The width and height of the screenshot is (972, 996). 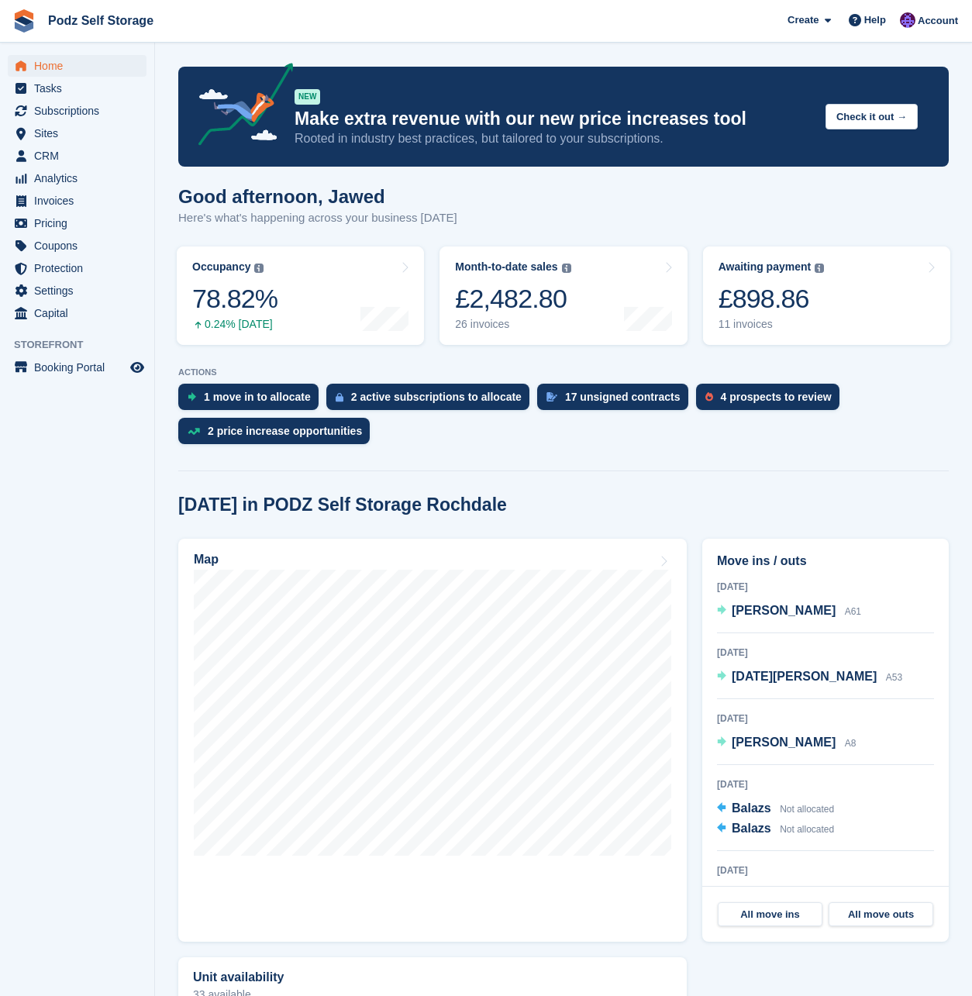 What do you see at coordinates (221, 267) in the screenshot?
I see `div: Occupancy` at bounding box center [221, 267].